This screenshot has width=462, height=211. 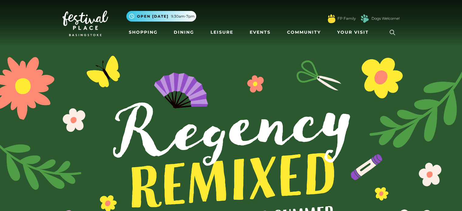 What do you see at coordinates (85, 23) in the screenshot?
I see `img: Festival Place Logo` at bounding box center [85, 23].